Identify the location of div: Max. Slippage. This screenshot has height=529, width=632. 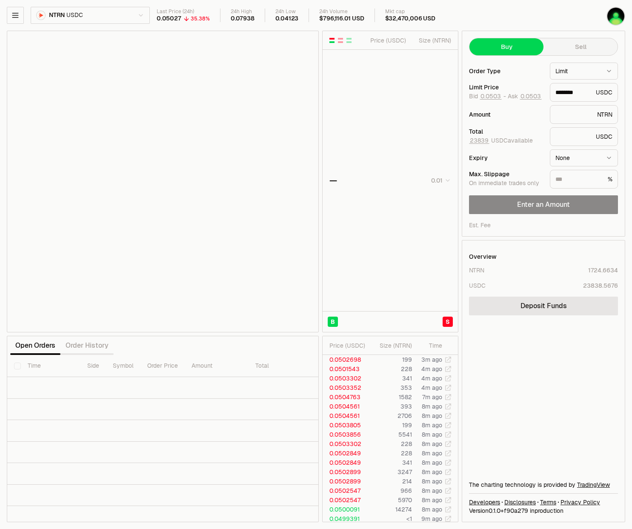
(506, 174).